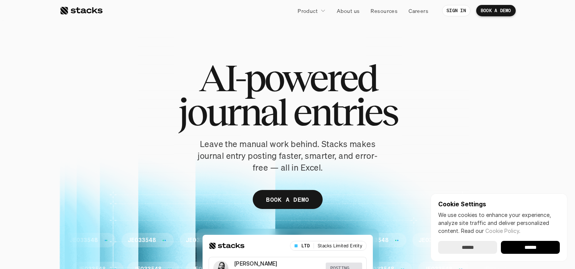  I want to click on p: About us, so click(348, 11).